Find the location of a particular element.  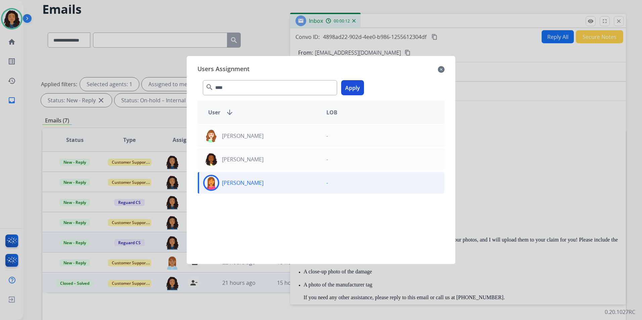

mat-icon: close is located at coordinates (441, 70).